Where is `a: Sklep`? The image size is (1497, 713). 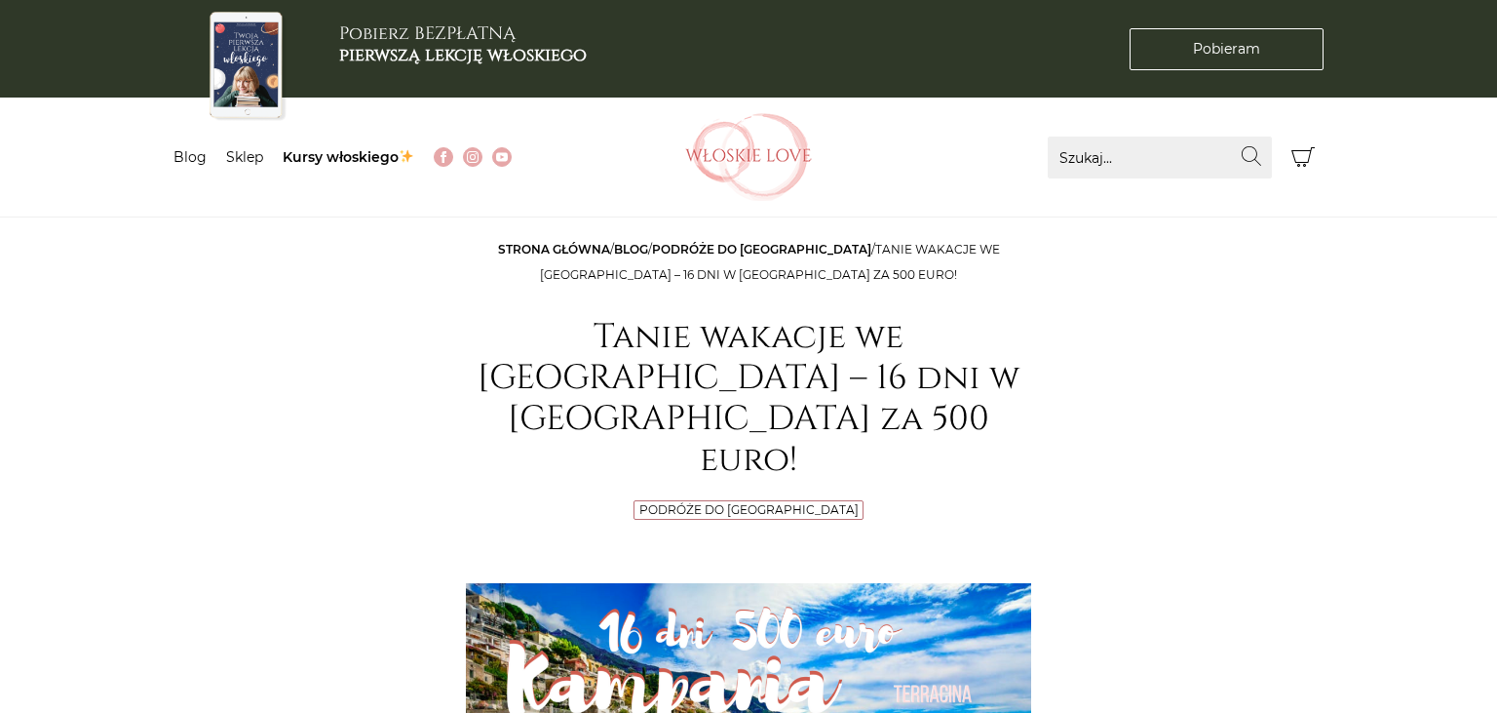 a: Sklep is located at coordinates (245, 157).